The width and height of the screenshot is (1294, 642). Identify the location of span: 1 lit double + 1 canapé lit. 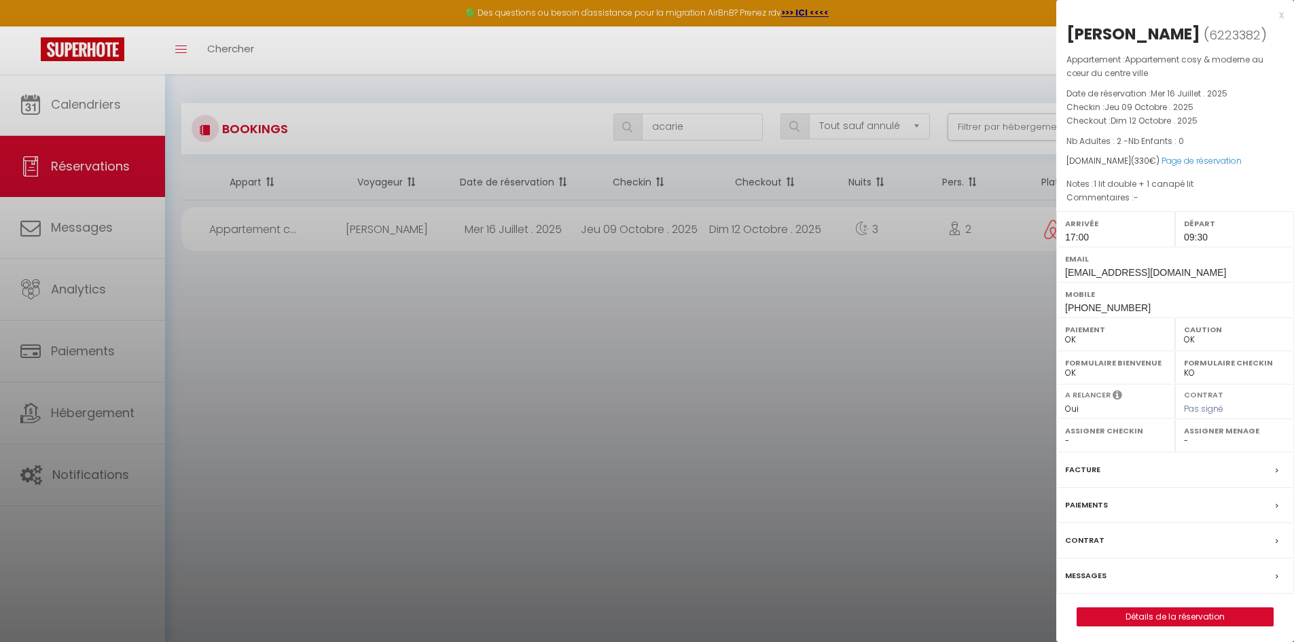
(1143, 183).